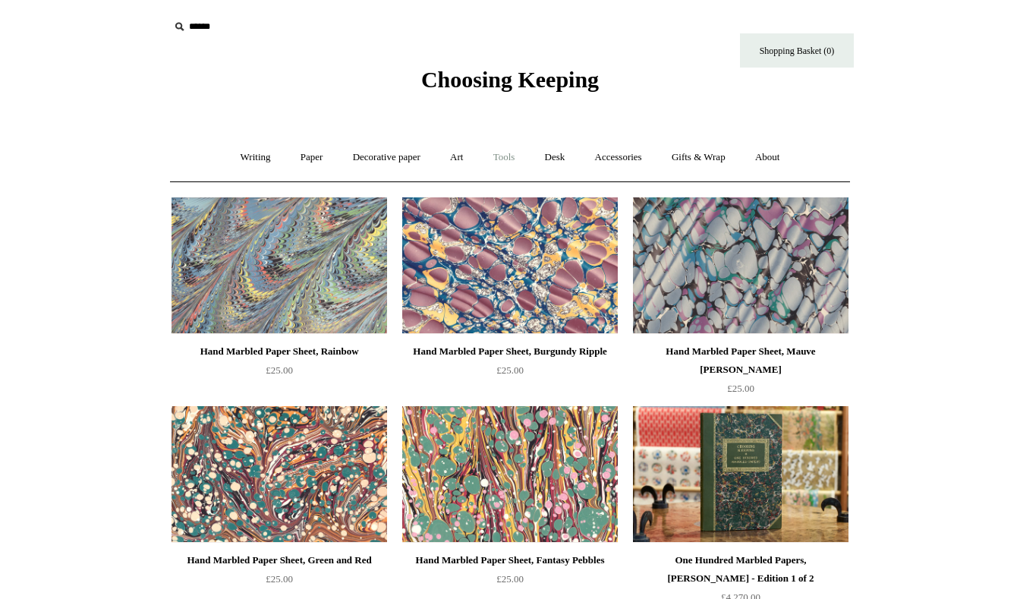 This screenshot has width=1020, height=599. I want to click on a: Hand Marbled Paper Sheet, Rainbow Hand Marbled Paper Sheet, Rainbow, so click(279, 266).